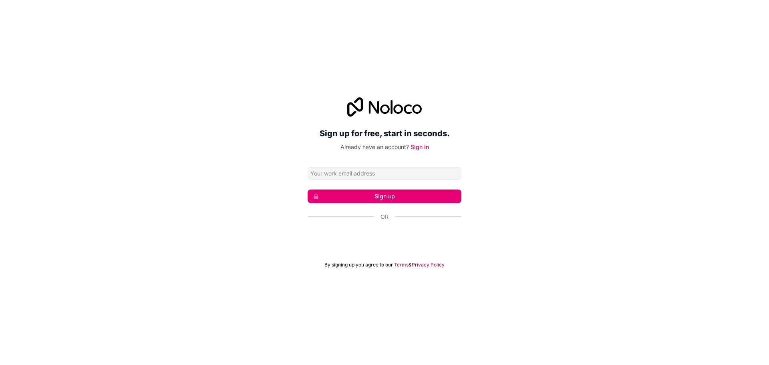 The width and height of the screenshot is (769, 365). Describe the element at coordinates (385, 133) in the screenshot. I see `h2: Sign up for free, start in seconds.` at that location.